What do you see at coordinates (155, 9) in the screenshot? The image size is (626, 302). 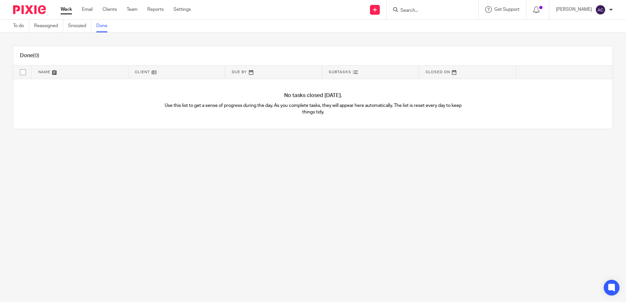 I see `a: Reports` at bounding box center [155, 9].